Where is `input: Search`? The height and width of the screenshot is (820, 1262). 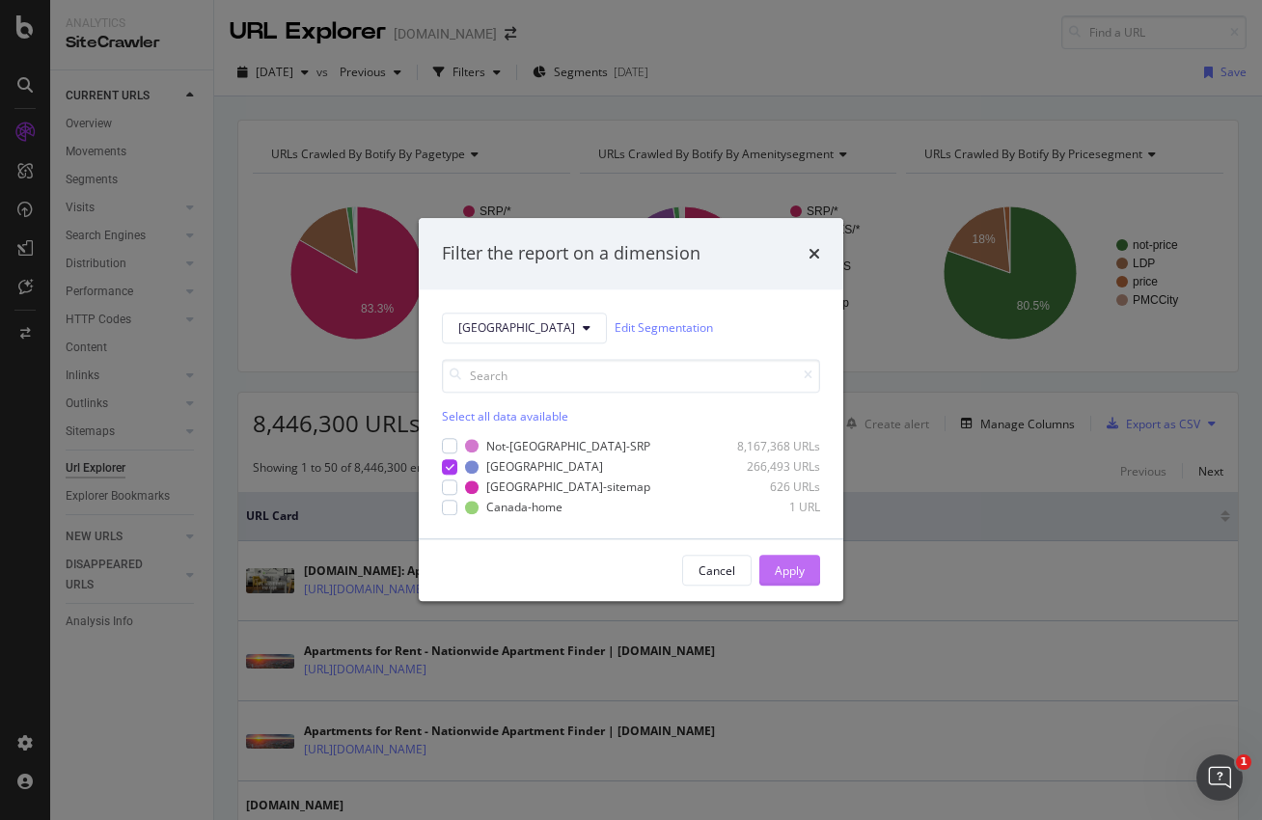
input: Search is located at coordinates (631, 375).